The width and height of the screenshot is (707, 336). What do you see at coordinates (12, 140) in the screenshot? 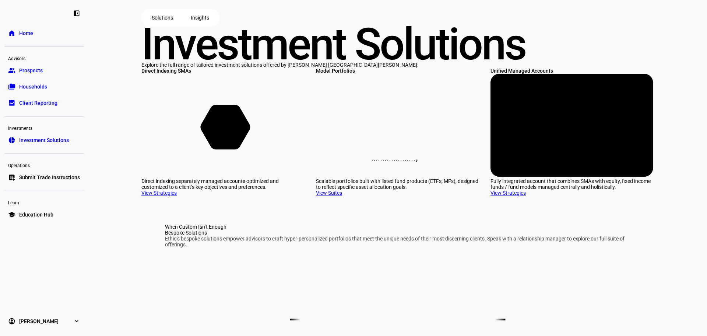
I see `eth-mat-symbol: pie_chart` at bounding box center [12, 140].